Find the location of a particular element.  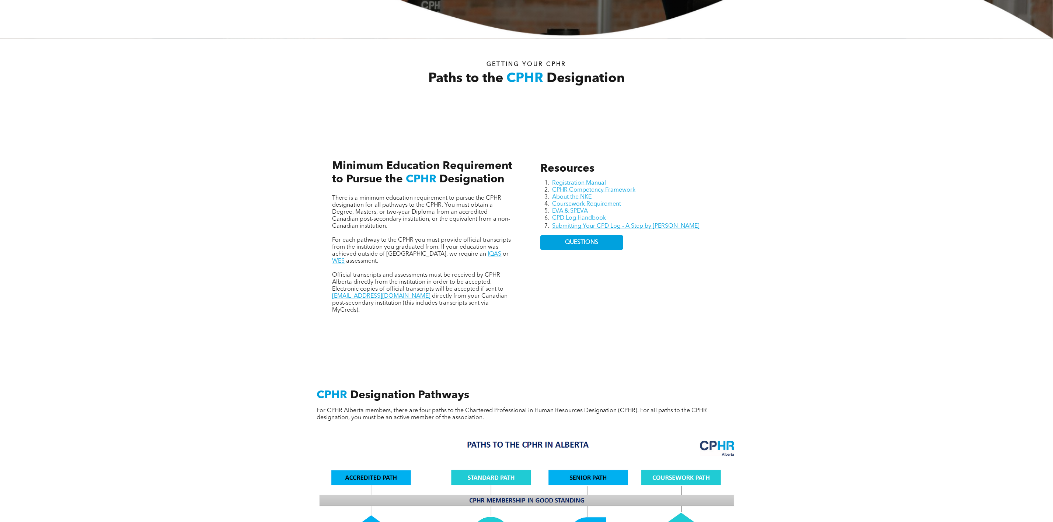

a: Coursework Requirement is located at coordinates (586, 204).